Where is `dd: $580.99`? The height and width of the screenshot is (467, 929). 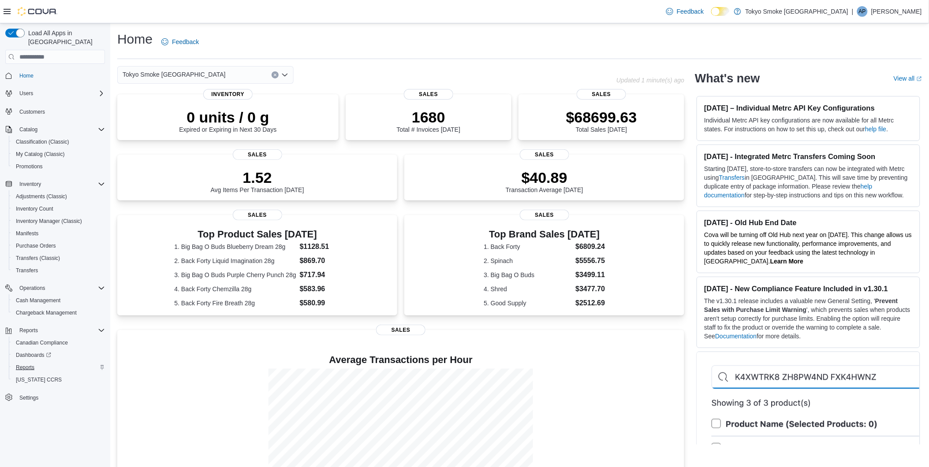 dd: $580.99 is located at coordinates (320, 303).